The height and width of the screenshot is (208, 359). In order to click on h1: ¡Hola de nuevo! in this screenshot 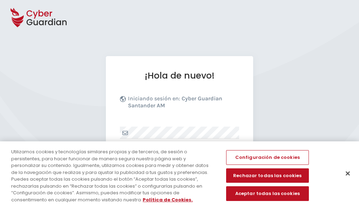, I will do `click(179, 75)`.